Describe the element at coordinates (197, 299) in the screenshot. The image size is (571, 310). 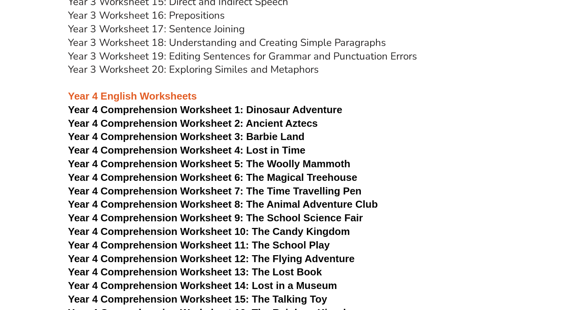
I see `a: Year 4 Comprehension Worksheet 15: The Talking Toy` at that location.